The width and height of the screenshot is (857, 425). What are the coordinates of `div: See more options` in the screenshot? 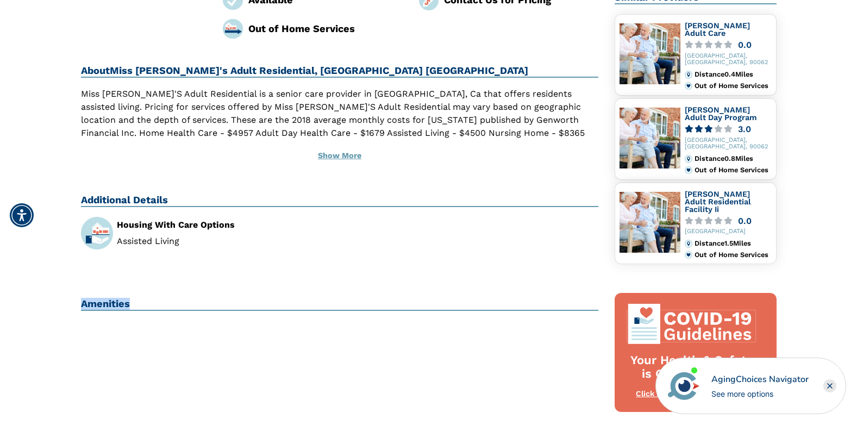 It's located at (760, 393).